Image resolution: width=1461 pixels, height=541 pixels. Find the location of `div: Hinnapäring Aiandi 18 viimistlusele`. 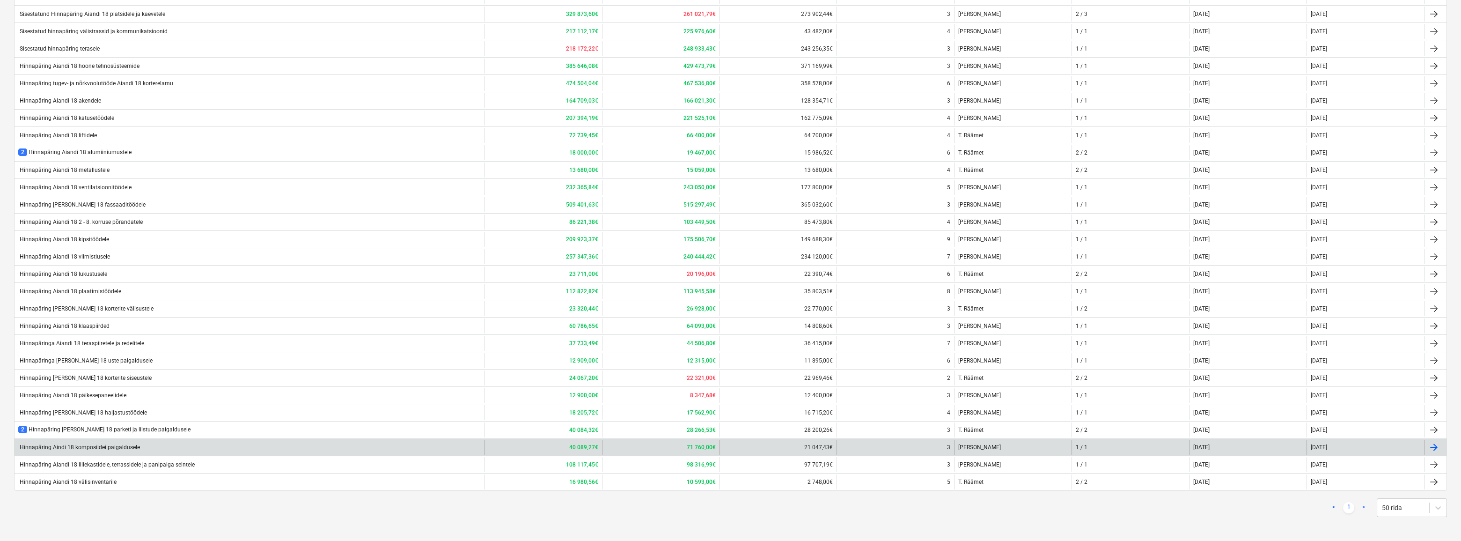

div: Hinnapäring Aiandi 18 viimistlusele is located at coordinates (64, 257).